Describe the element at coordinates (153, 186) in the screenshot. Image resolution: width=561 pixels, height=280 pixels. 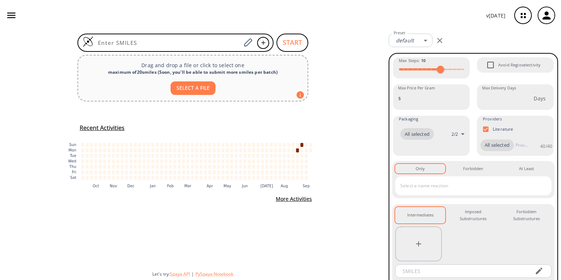
I see `text: Jan` at that location.